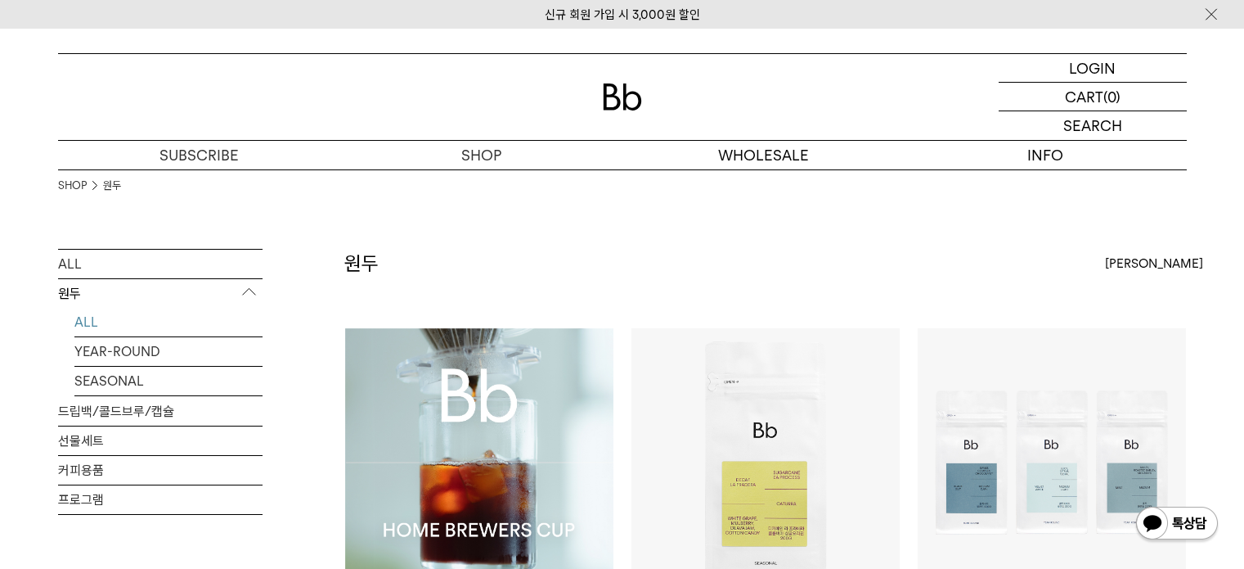  Describe the element at coordinates (1093, 68) in the screenshot. I see `a: LOGIN` at that location.